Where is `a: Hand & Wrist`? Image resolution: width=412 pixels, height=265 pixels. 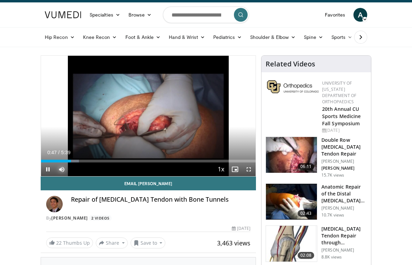
a: Hand & Wrist is located at coordinates (187, 37).